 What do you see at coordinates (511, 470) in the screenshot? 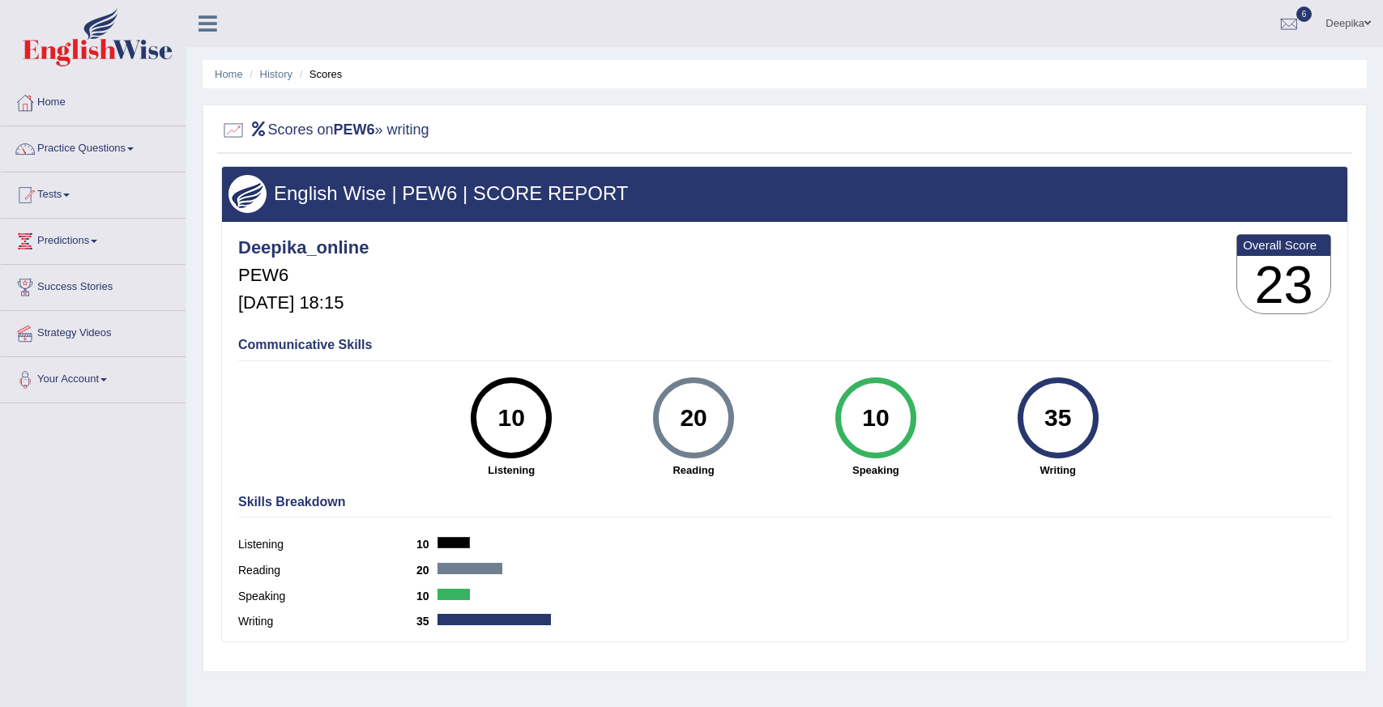
I see `strong: Listening` at bounding box center [511, 470].